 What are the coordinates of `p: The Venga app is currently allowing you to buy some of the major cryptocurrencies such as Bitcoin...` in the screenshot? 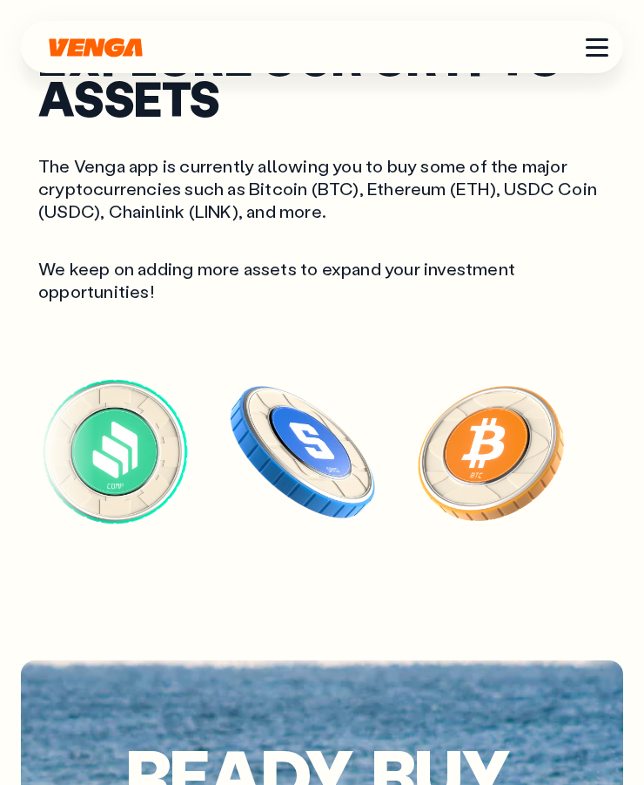 It's located at (322, 188).